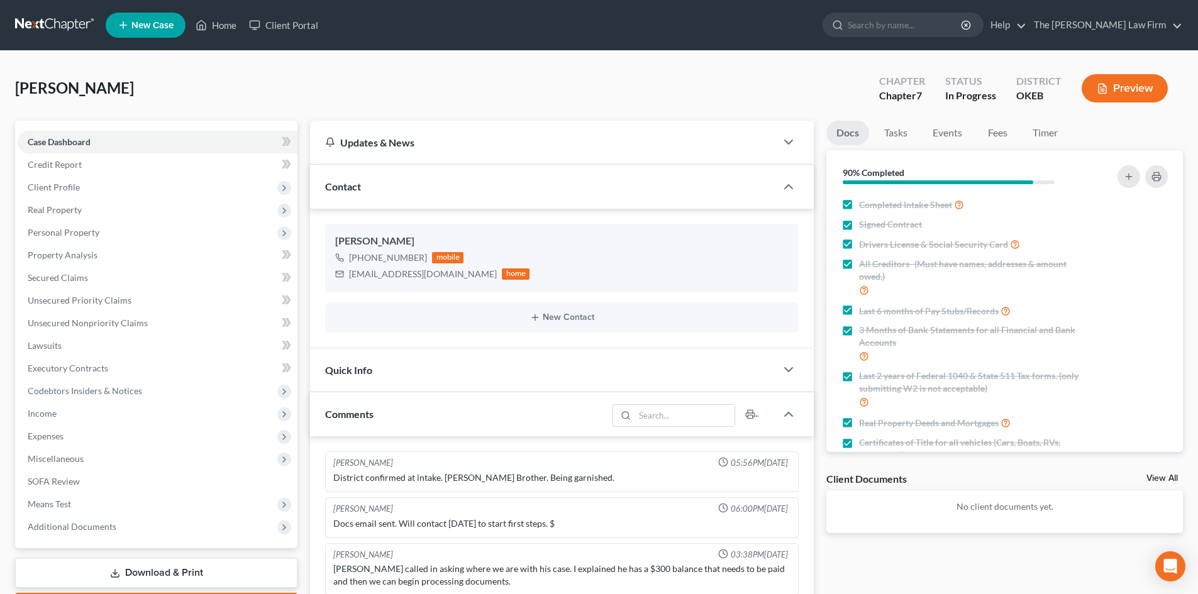  What do you see at coordinates (45, 345) in the screenshot?
I see `span: Lawsuits` at bounding box center [45, 345].